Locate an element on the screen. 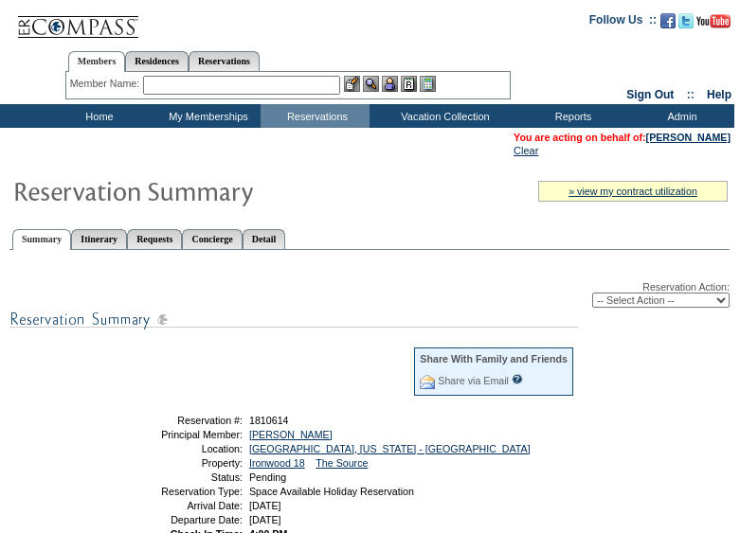  a: Reservations is located at coordinates (223, 61).